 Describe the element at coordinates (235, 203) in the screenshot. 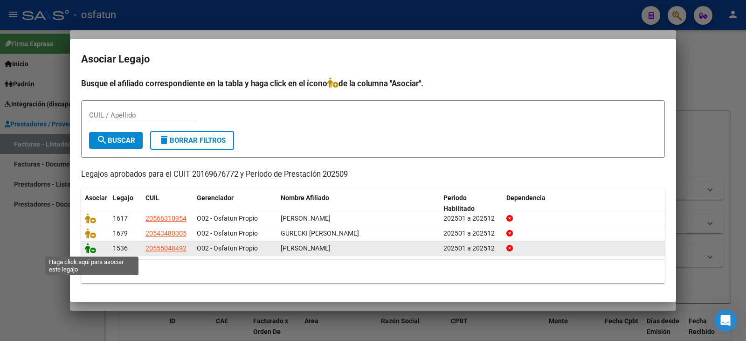

I see `datatable-header-cell: Gerenciador` at that location.